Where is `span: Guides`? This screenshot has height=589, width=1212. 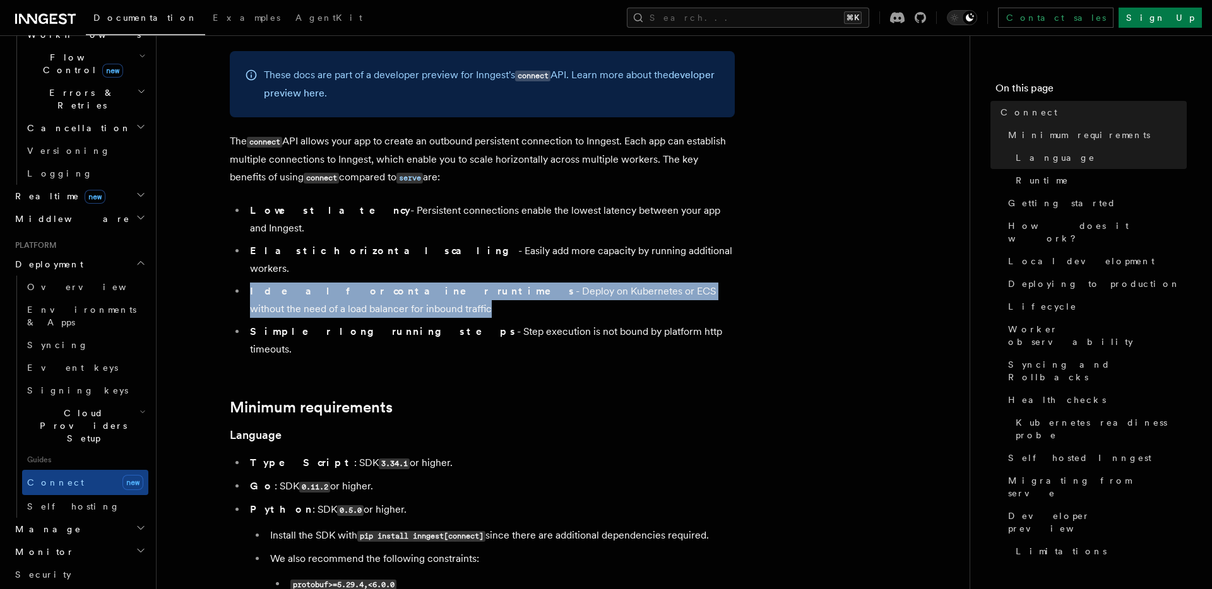 span: Guides is located at coordinates (85, 460).